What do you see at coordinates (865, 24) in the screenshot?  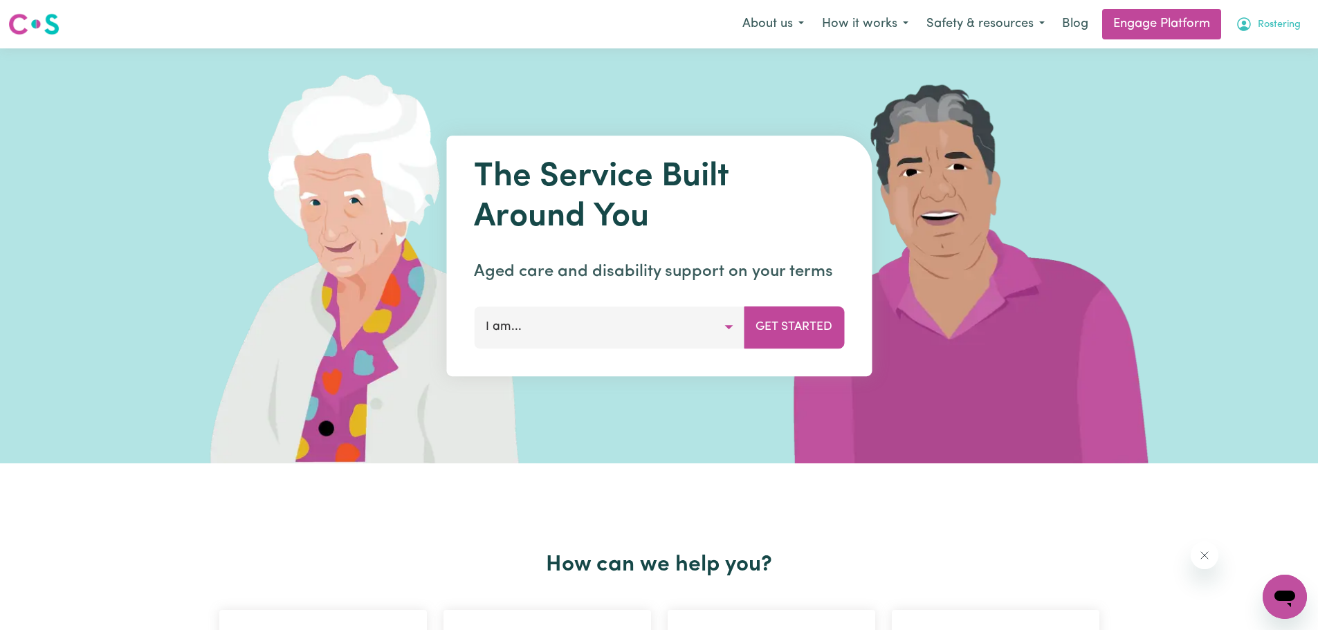 I see `button: How it works` at bounding box center [865, 24].